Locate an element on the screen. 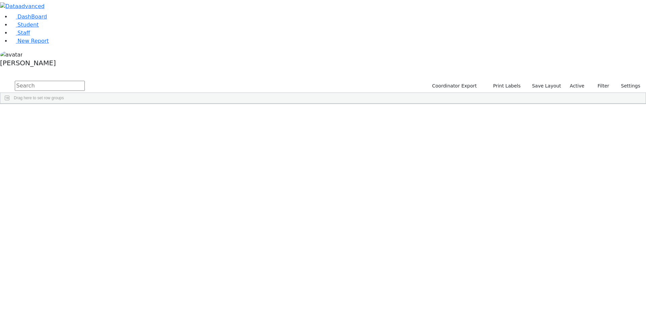  button: Coordinator Export is located at coordinates (453, 86).